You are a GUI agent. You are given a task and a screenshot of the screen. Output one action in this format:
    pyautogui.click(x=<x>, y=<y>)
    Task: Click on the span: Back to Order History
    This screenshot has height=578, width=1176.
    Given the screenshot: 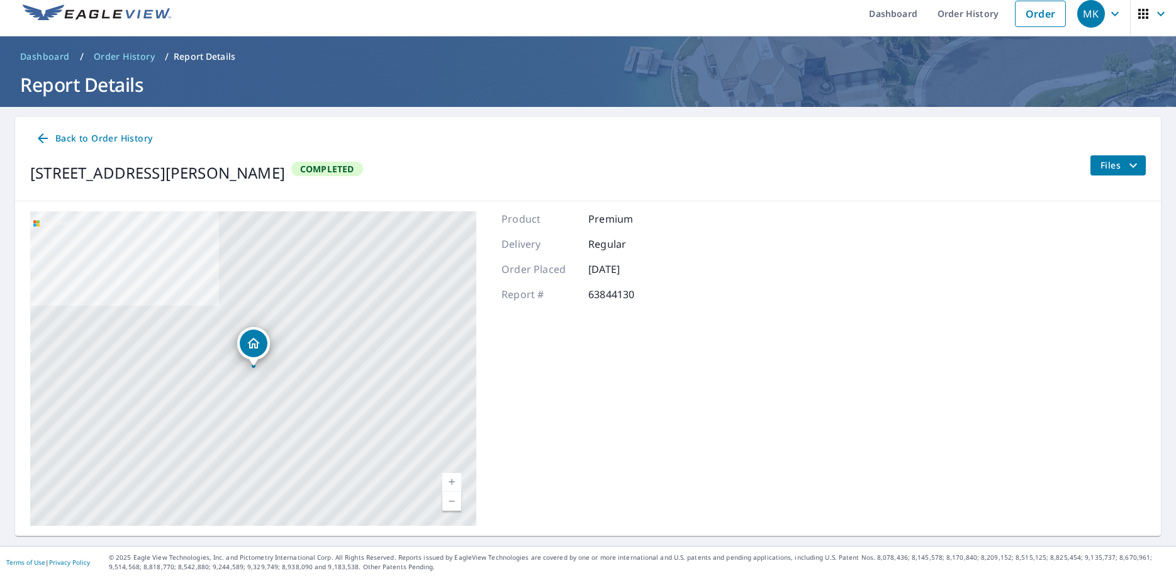 What is the action you would take?
    pyautogui.click(x=94, y=138)
    